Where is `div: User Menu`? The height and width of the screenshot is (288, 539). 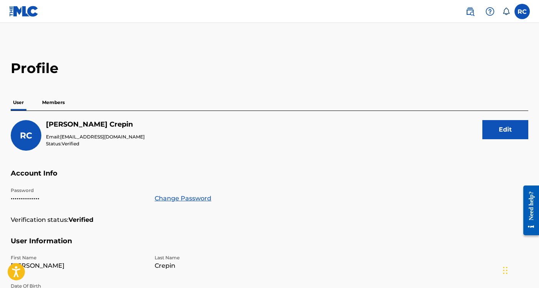
div: User Menu is located at coordinates (522, 11).